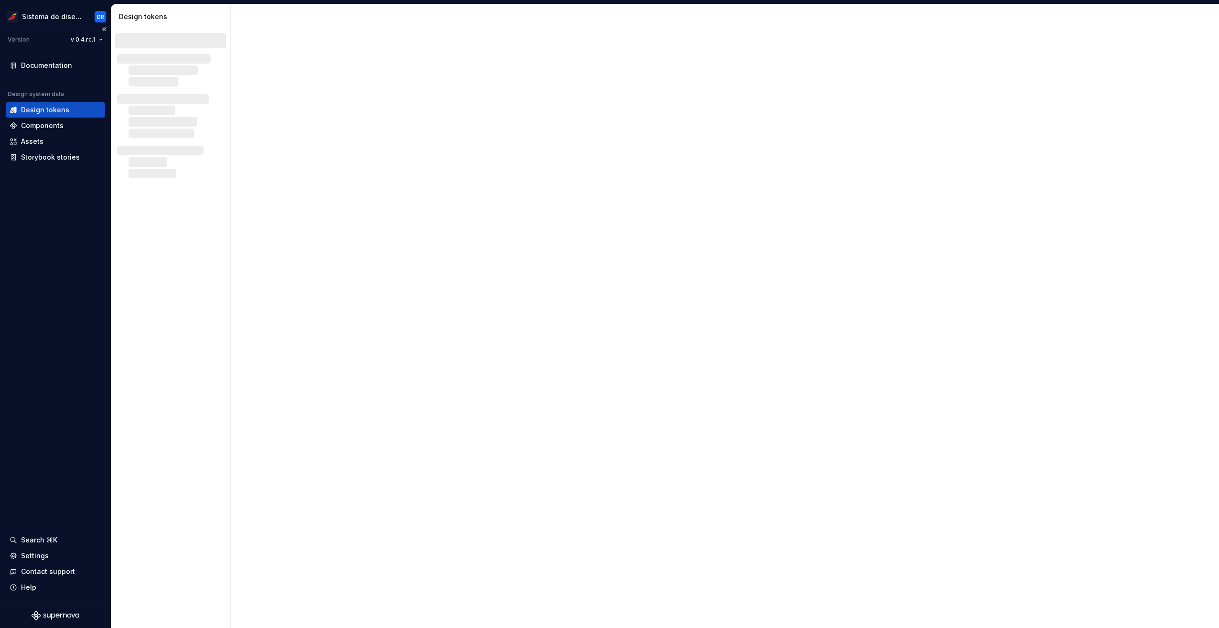 The image size is (1219, 628). What do you see at coordinates (55, 126) in the screenshot?
I see `a: Components` at bounding box center [55, 126].